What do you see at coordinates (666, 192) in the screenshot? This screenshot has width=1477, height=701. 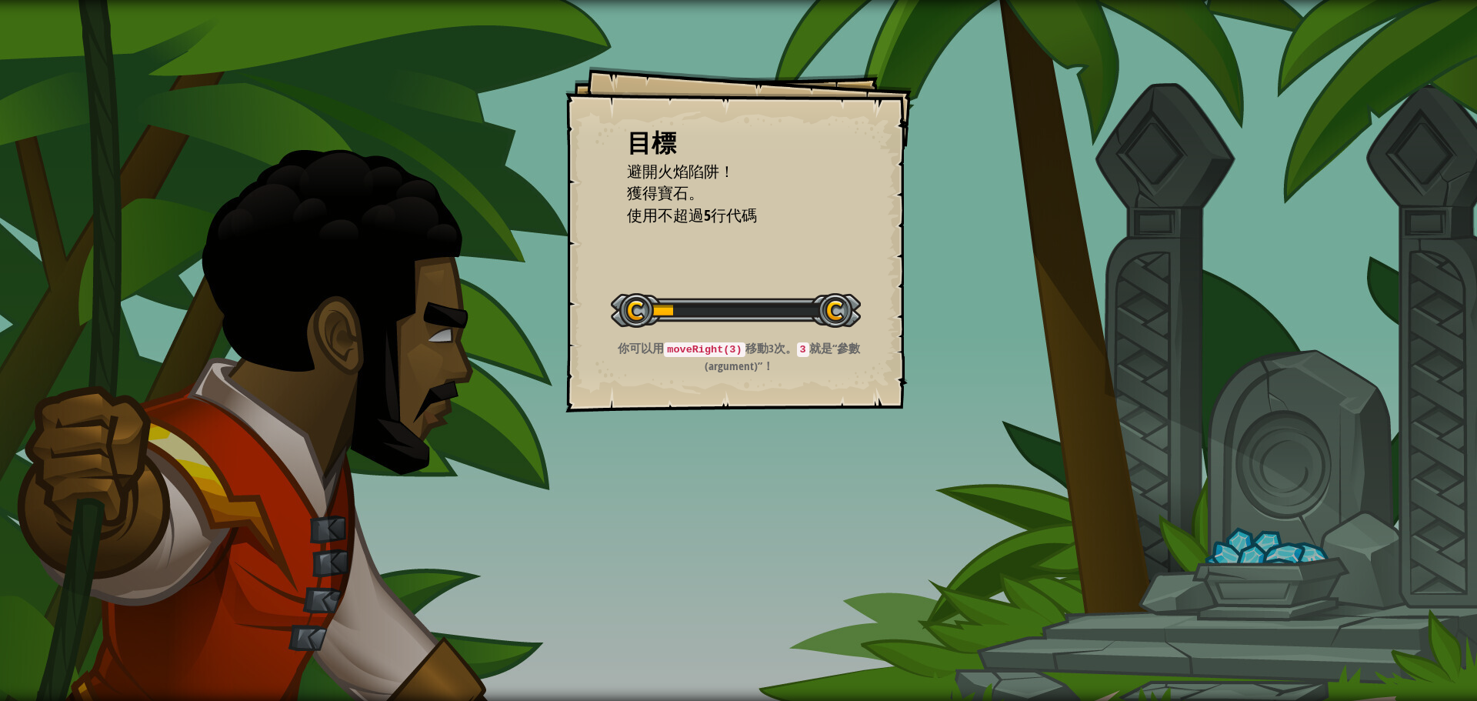 I see `span: 獲得寶石。` at bounding box center [666, 192].